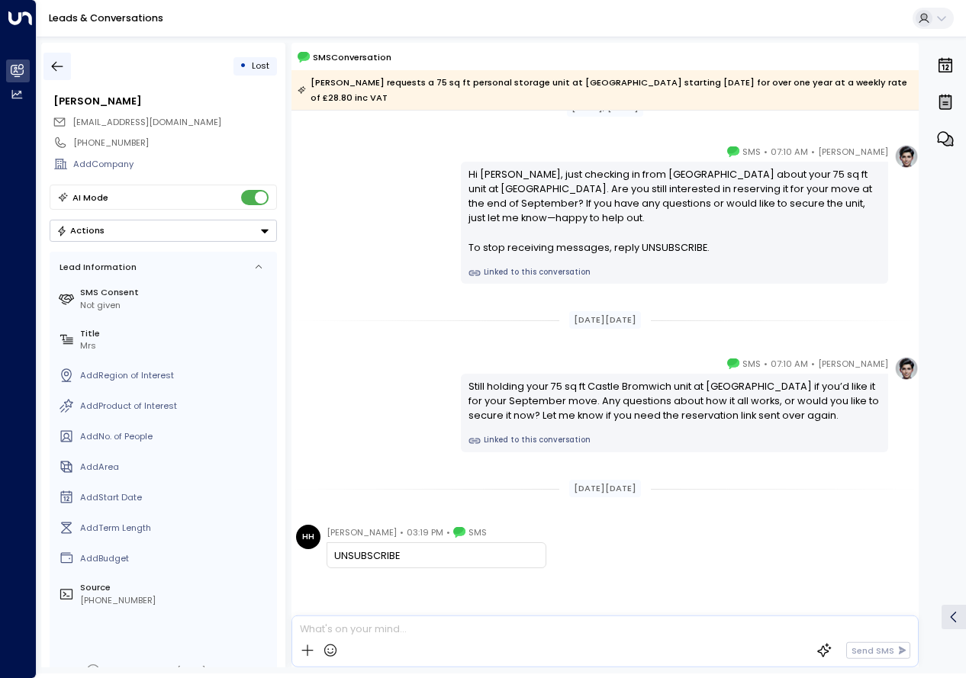  I want to click on div: Actions, so click(80, 230).